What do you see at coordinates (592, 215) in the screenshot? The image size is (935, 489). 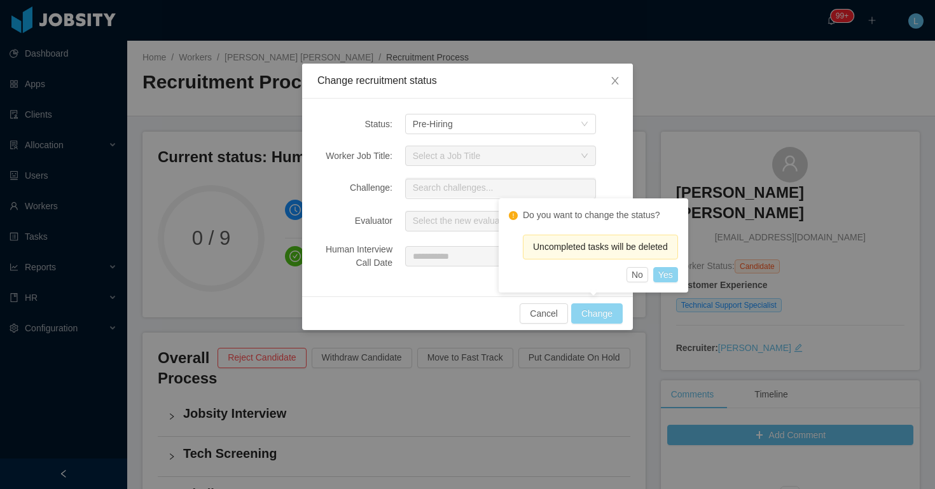 I see `text: Do you want to change the status?` at bounding box center [592, 215].